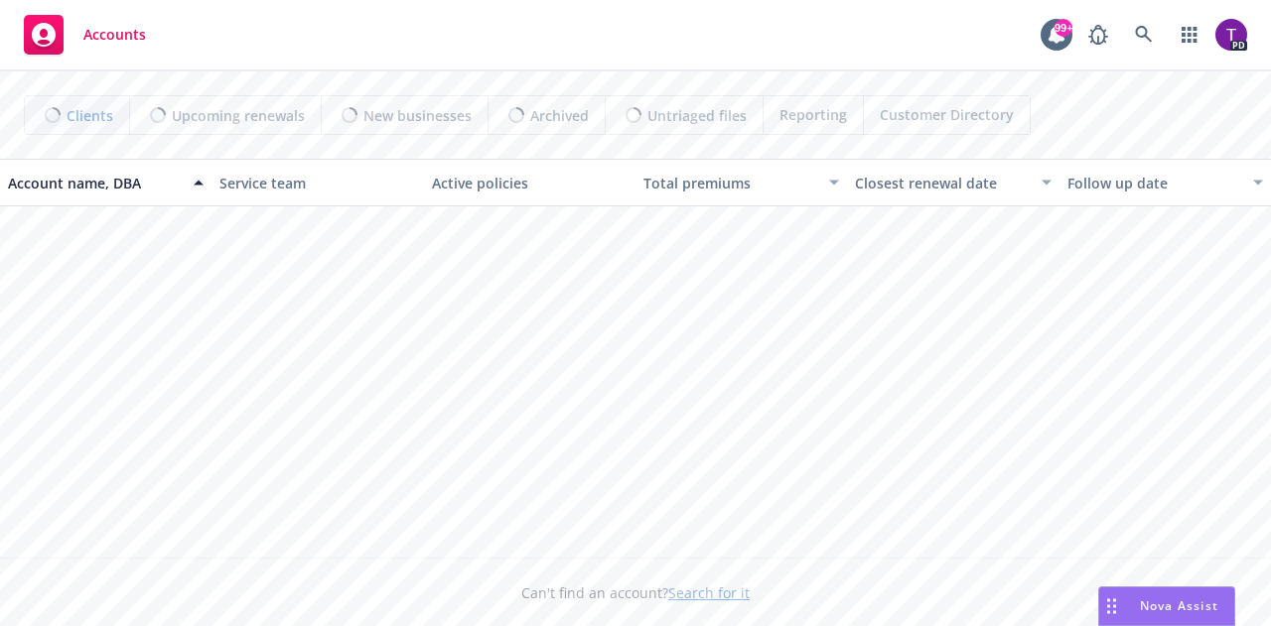 This screenshot has height=626, width=1271. Describe the element at coordinates (1231, 35) in the screenshot. I see `img: photo` at that location.